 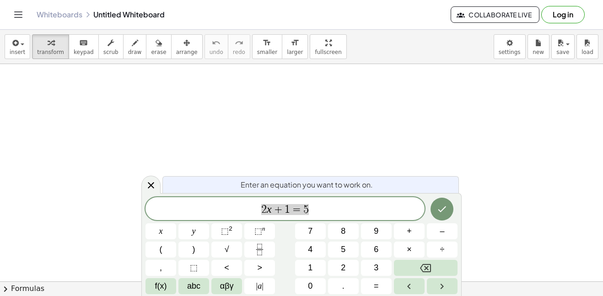 What do you see at coordinates (158, 52) in the screenshot?
I see `span: erase` at bounding box center [158, 52].